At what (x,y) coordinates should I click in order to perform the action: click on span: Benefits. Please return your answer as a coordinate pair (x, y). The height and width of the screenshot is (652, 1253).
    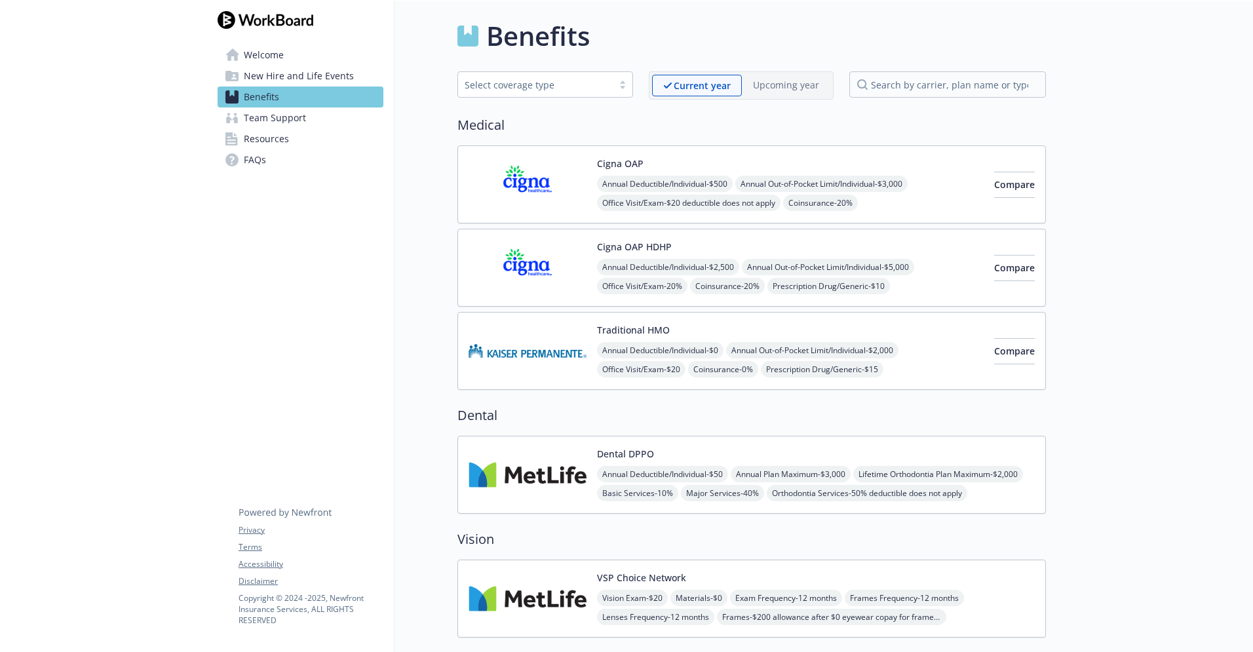
    Looking at the image, I should click on (262, 97).